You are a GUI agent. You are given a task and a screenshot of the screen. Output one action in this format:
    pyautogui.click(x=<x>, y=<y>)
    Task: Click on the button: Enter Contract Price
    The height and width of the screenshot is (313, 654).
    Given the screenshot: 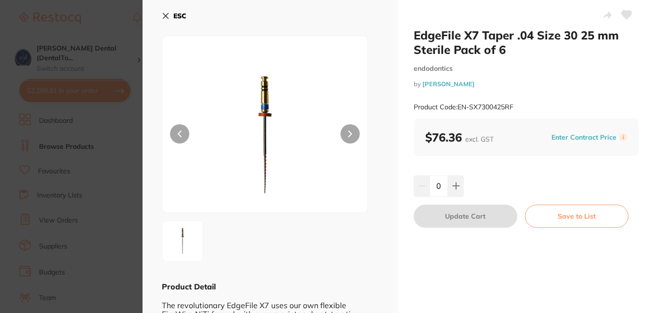 What is the action you would take?
    pyautogui.click(x=584, y=137)
    